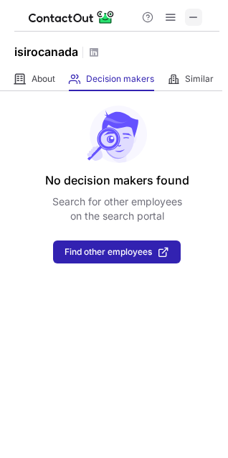  What do you see at coordinates (46, 52) in the screenshot?
I see `h1: isirocanada` at bounding box center [46, 52].